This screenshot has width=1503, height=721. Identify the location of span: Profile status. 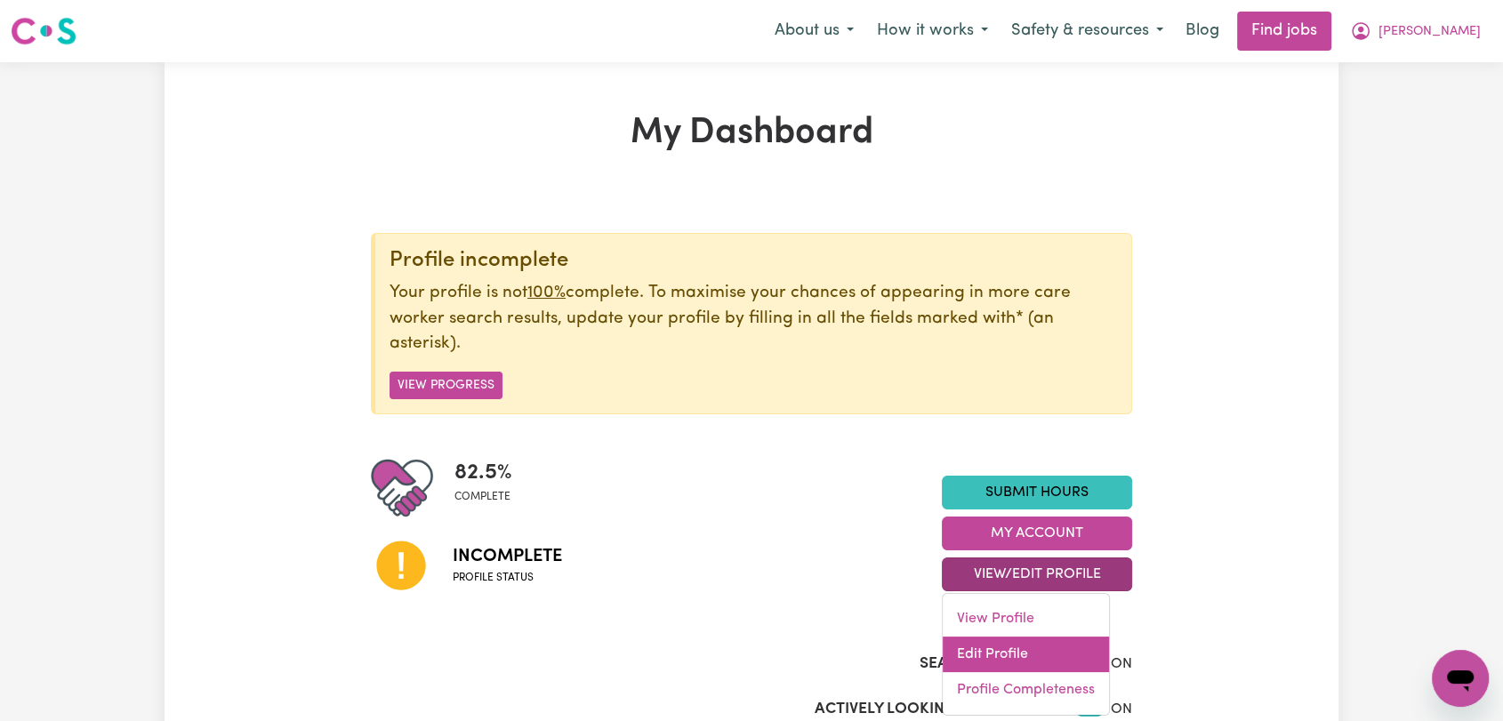
(507, 578).